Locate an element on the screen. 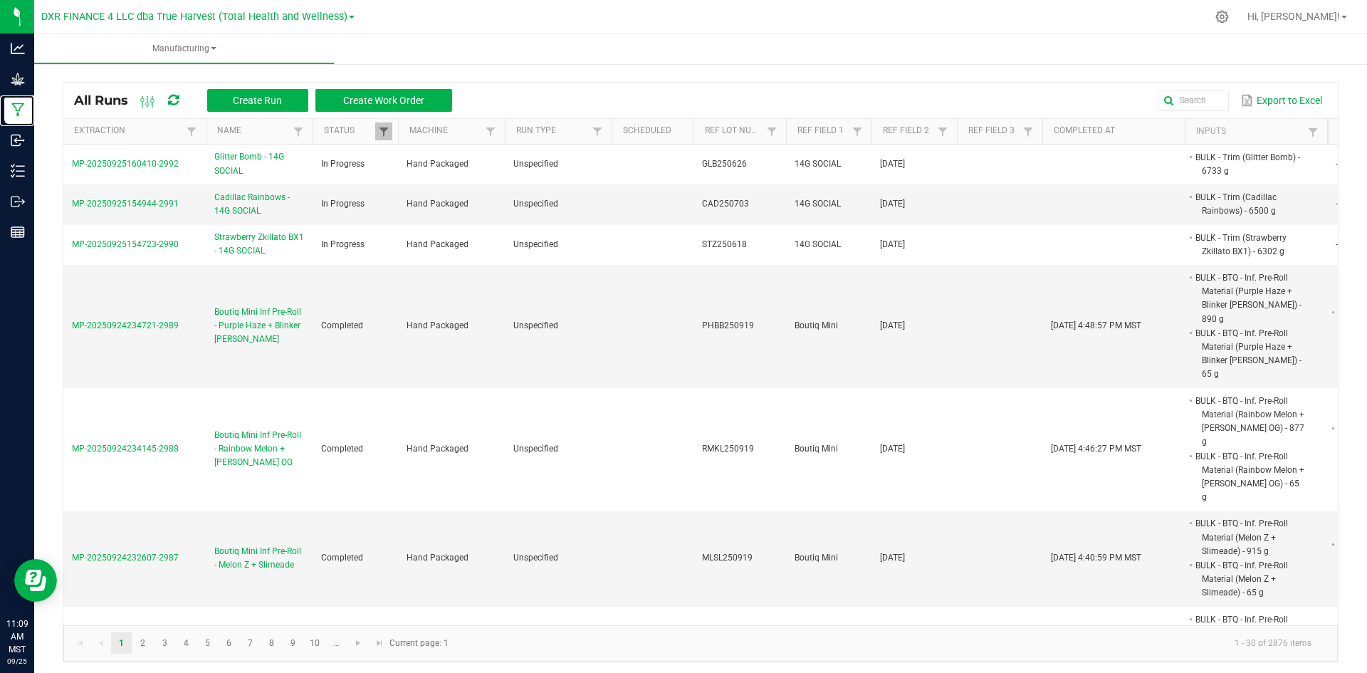  span: Glitter Bomb - 14G SOCIAL is located at coordinates (259, 164).